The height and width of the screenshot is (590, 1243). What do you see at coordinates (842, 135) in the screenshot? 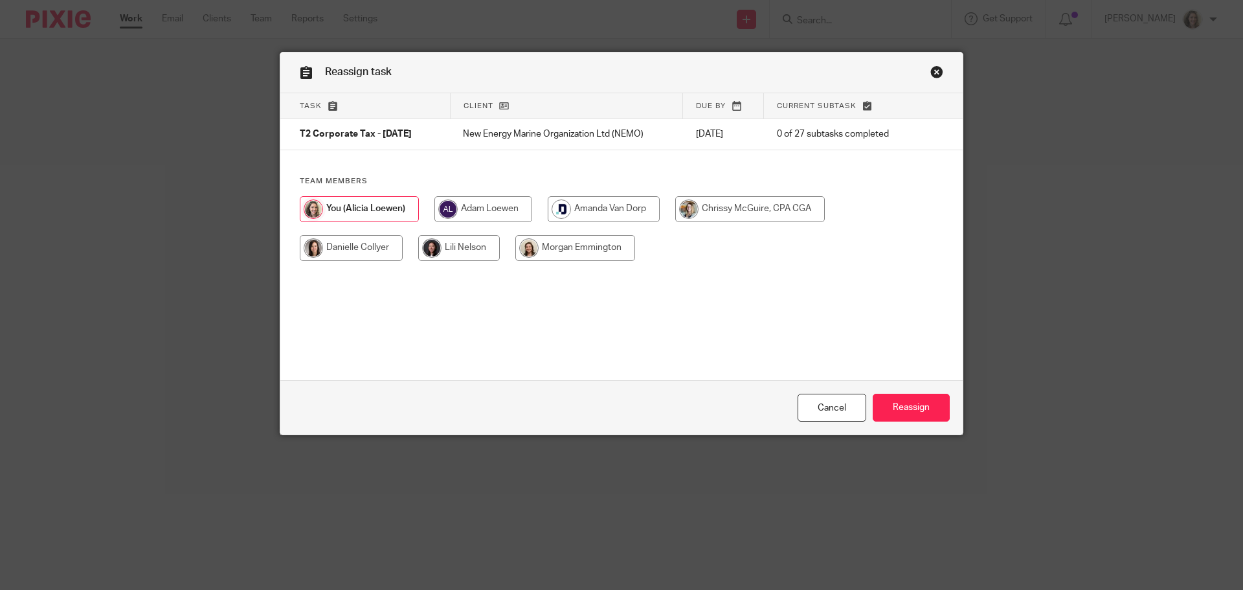
I see `td: 0 of 27 subtasks completed` at bounding box center [842, 135].